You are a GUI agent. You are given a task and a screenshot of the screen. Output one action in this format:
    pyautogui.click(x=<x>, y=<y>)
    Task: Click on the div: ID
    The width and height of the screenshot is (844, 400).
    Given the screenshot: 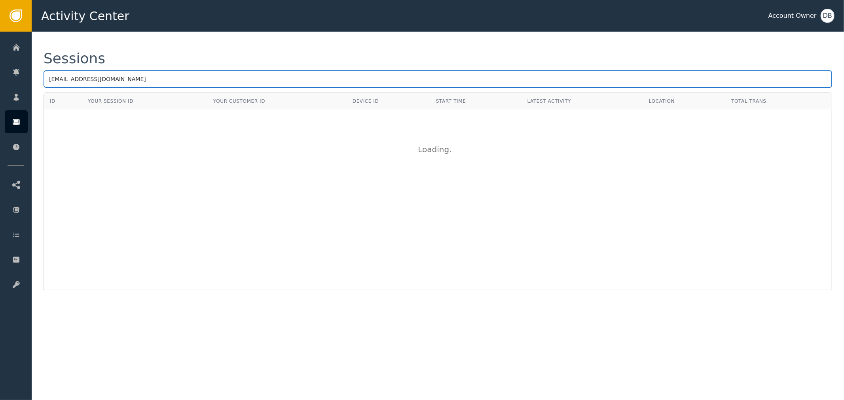 What is the action you would take?
    pyautogui.click(x=53, y=101)
    